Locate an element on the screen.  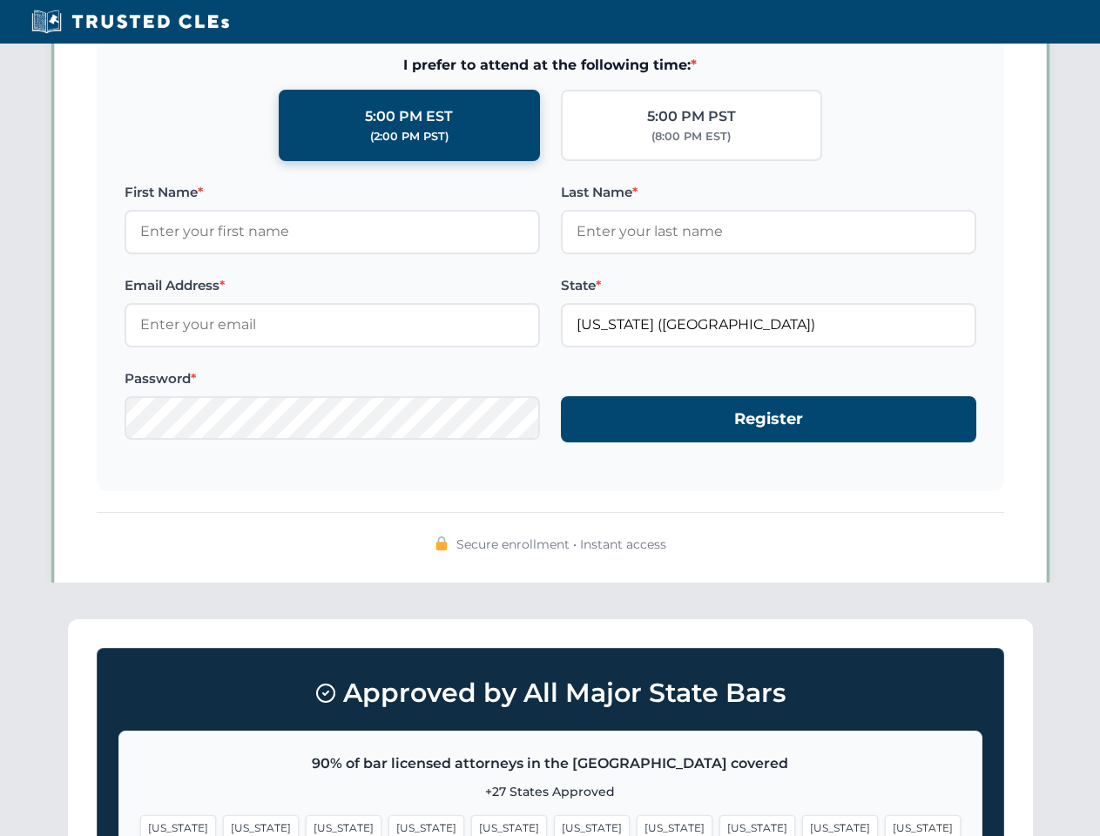
label: Password is located at coordinates (332, 379).